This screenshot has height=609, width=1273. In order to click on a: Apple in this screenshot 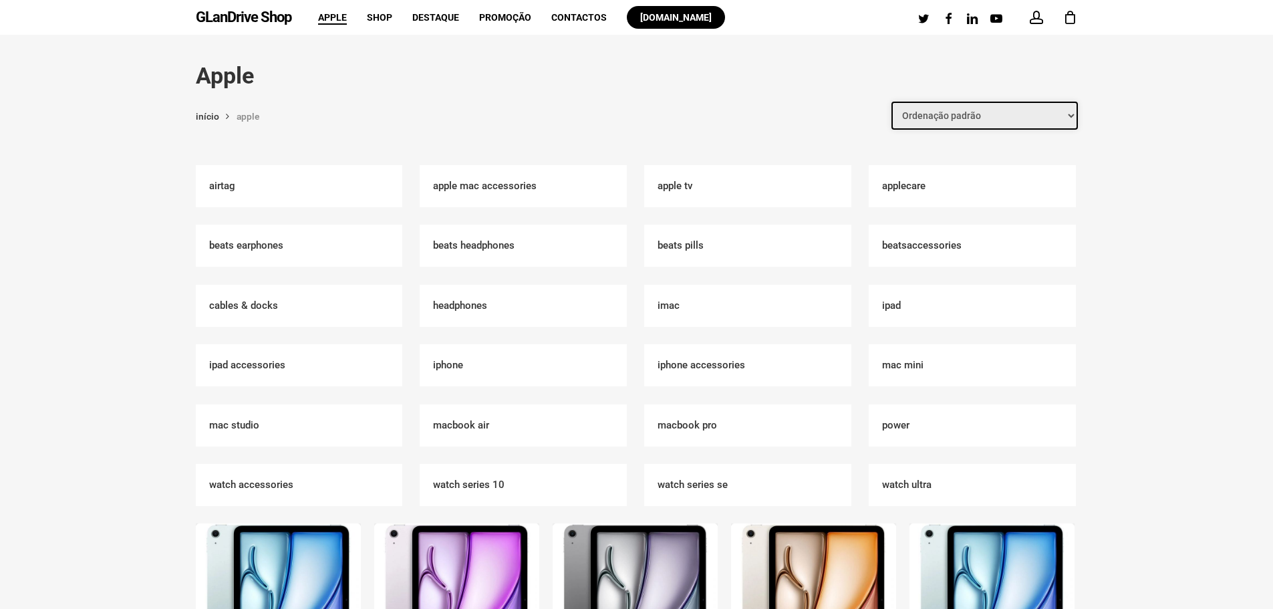, I will do `click(332, 17)`.